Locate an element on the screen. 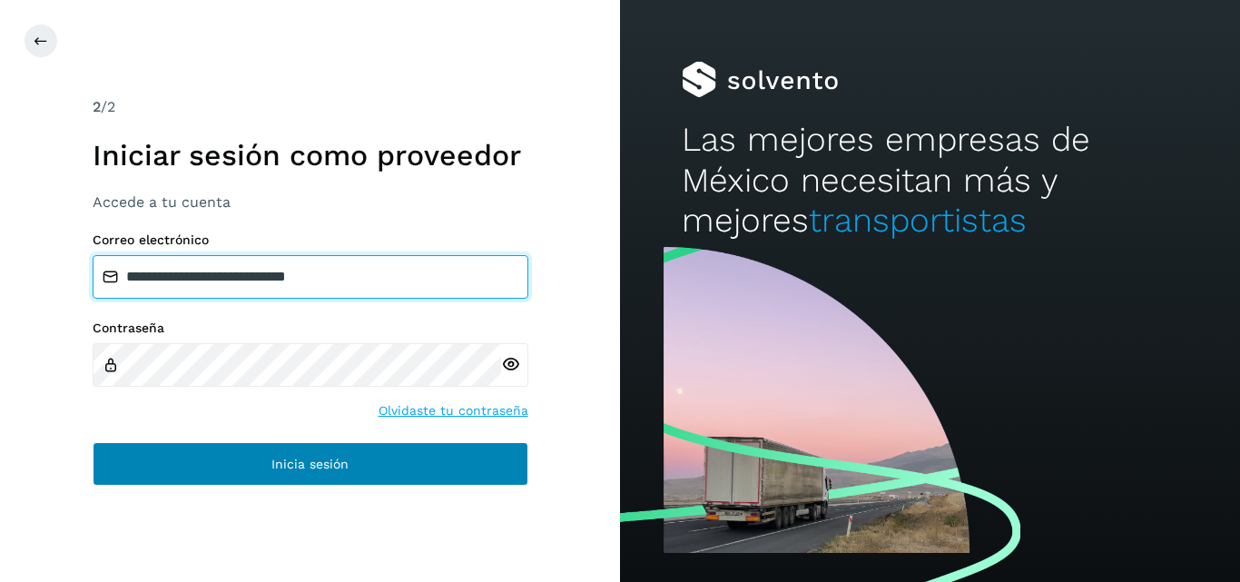 Image resolution: width=1240 pixels, height=582 pixels. div: /2 is located at coordinates (310, 107).